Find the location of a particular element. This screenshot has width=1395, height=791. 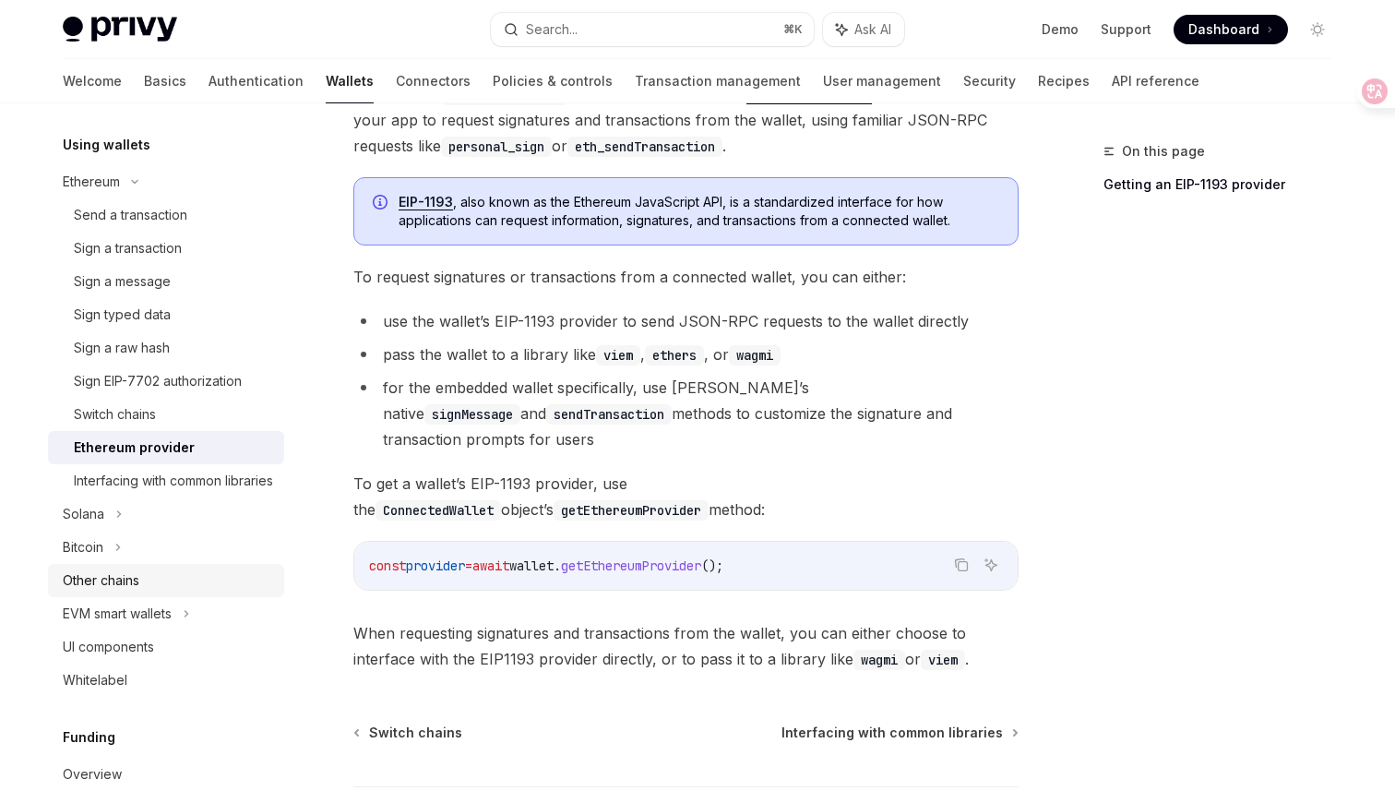

a: Sign typed data is located at coordinates (166, 315).